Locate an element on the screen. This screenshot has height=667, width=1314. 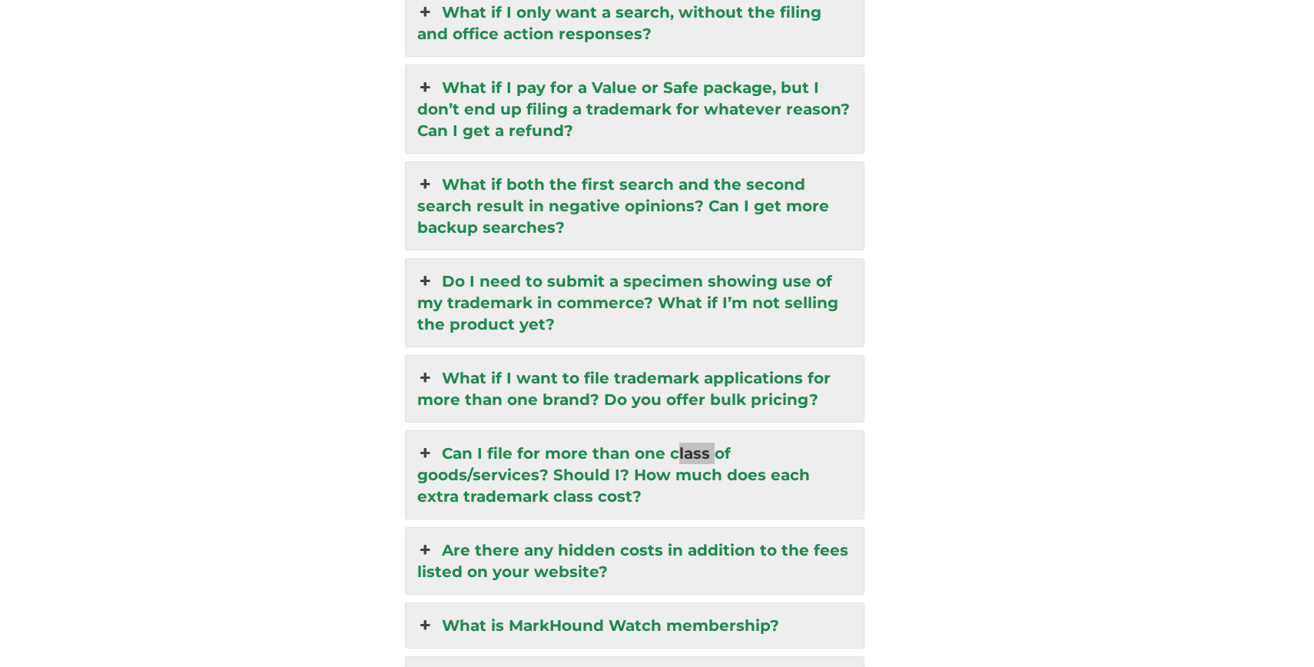
a: Do I need to submit a specimen showing use of my trademark in commerce? What if I’m not selling t... is located at coordinates (635, 303).